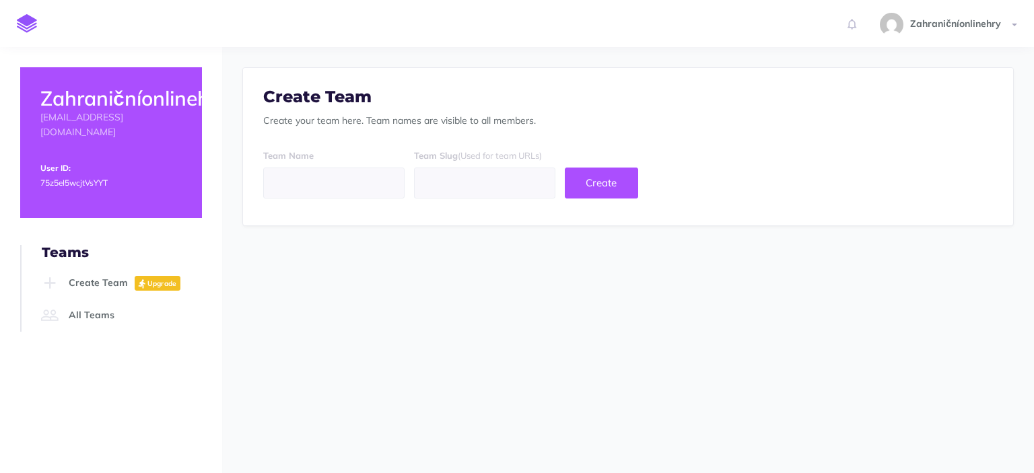 The height and width of the screenshot is (473, 1034). Describe the element at coordinates (628, 120) in the screenshot. I see `p: Create your team here. Team names are visible to all members.` at that location.